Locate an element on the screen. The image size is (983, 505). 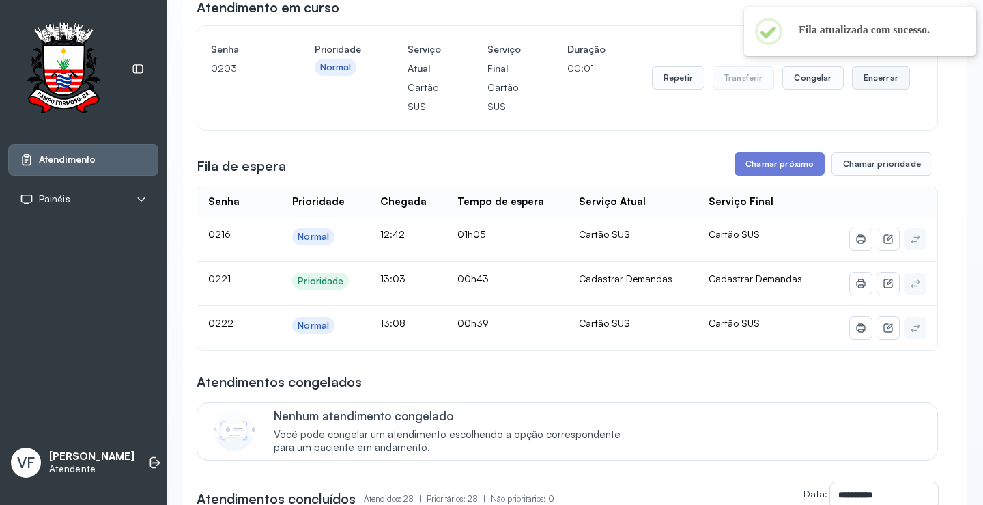
button: Transferir is located at coordinates (744, 78).